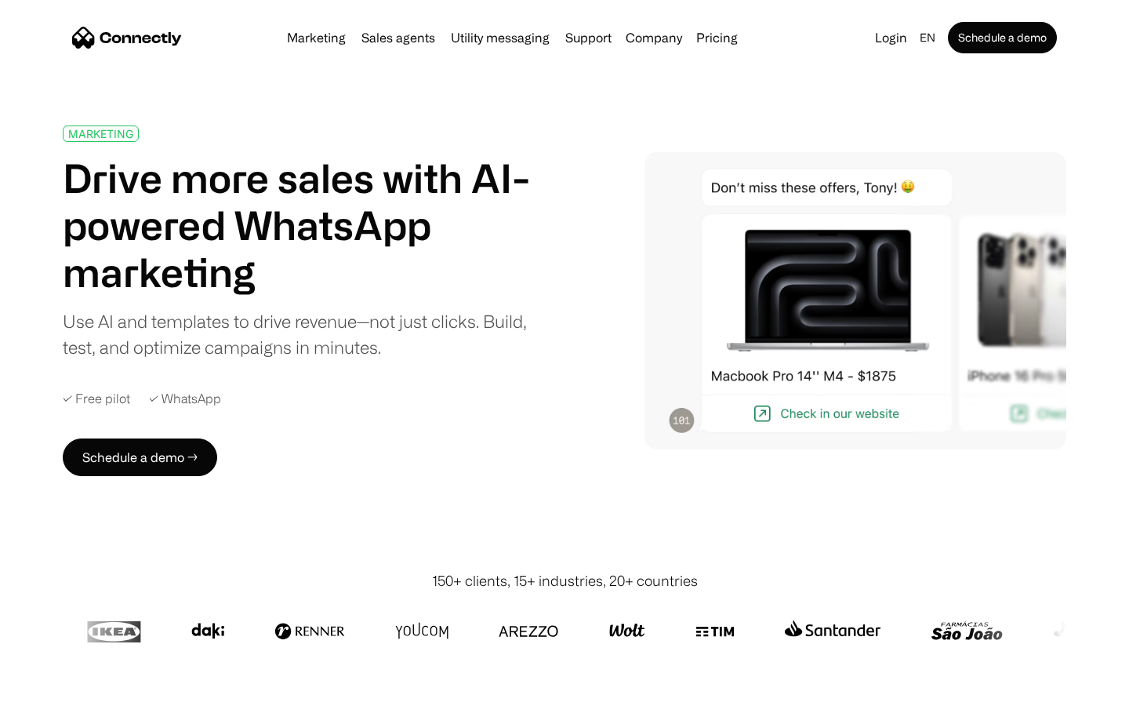  I want to click on h1: Drive more sales with AI-powered WhatsApp marketing, so click(305, 225).